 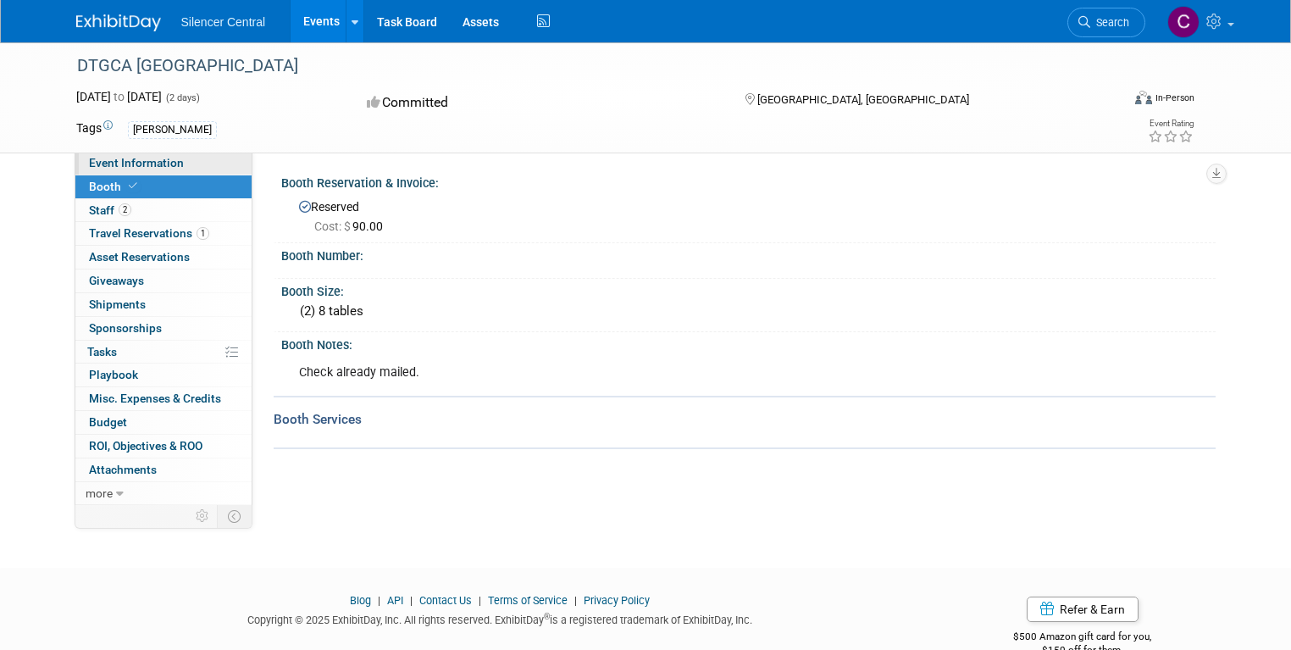 I want to click on span: Cost: $, so click(x=333, y=226).